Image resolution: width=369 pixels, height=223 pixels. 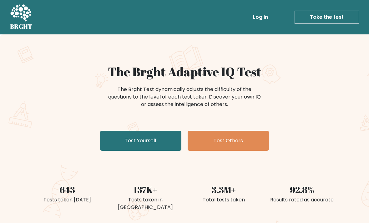 I want to click on div: Results rated as accurate, so click(x=302, y=200).